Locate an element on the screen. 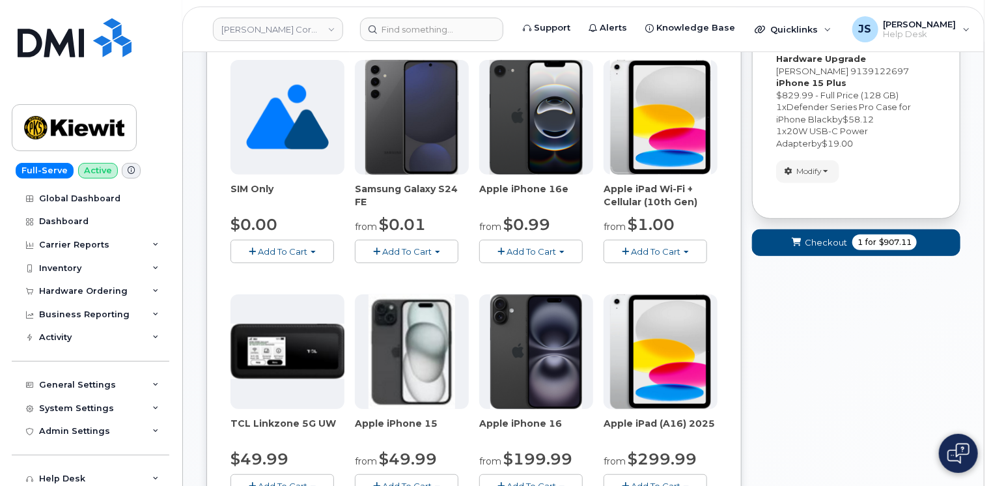 The image size is (991, 486). span: $0.99 is located at coordinates (527, 224).